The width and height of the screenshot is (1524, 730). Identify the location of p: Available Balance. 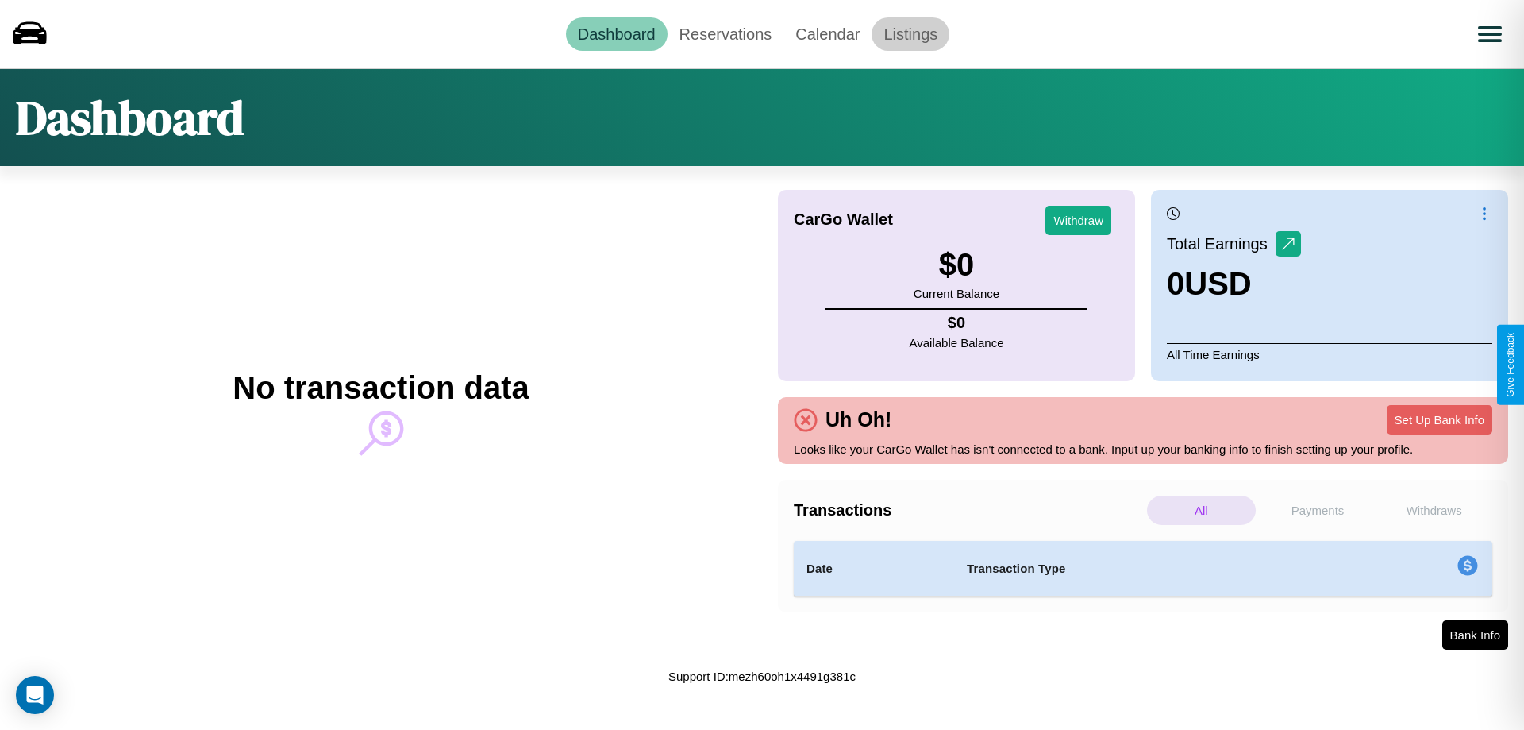
(957, 342).